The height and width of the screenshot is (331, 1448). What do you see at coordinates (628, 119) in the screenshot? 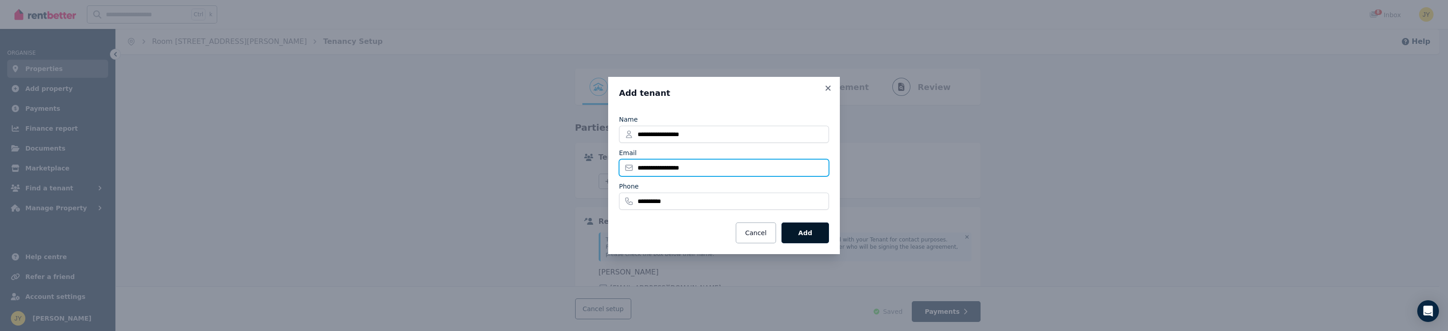
I see `label: Name` at bounding box center [628, 119].